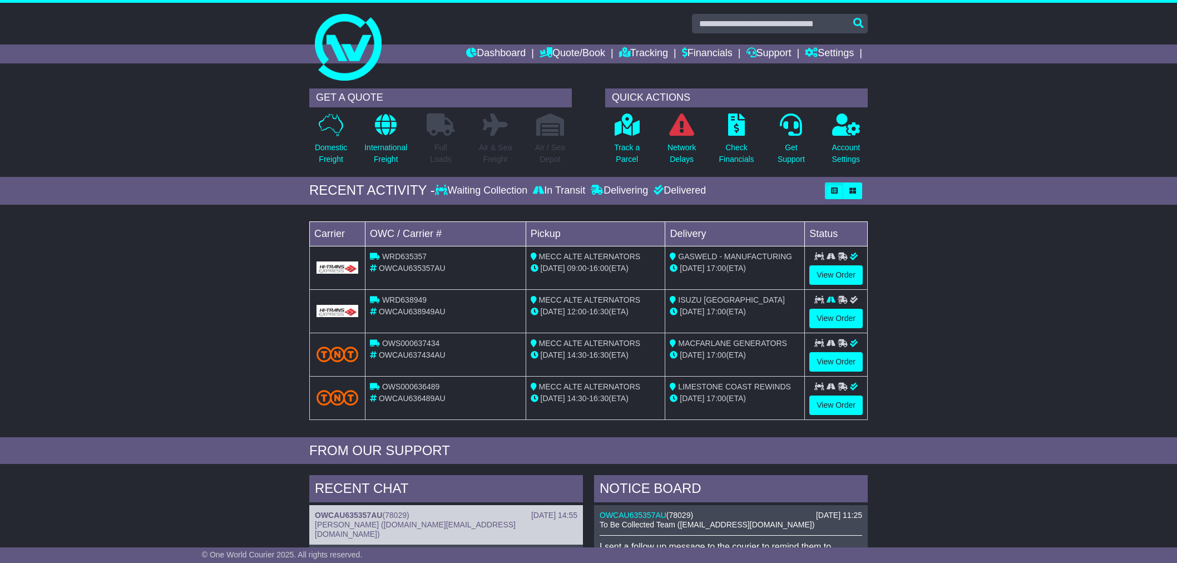 The width and height of the screenshot is (1177, 563). What do you see at coordinates (282, 554) in the screenshot?
I see `span: © One World Courier 2025. All rights reserved.` at bounding box center [282, 554].